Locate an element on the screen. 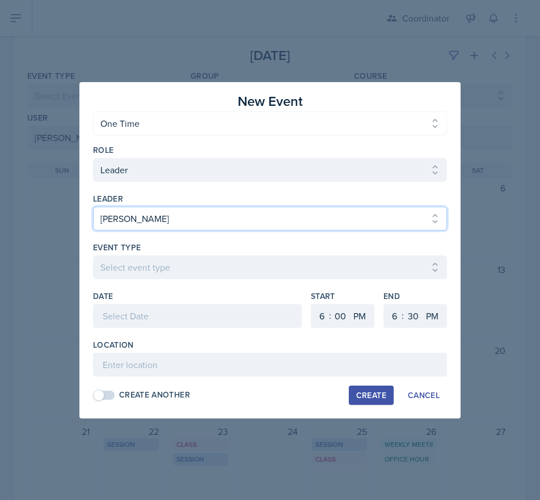  h3: New Event is located at coordinates (270, 101).